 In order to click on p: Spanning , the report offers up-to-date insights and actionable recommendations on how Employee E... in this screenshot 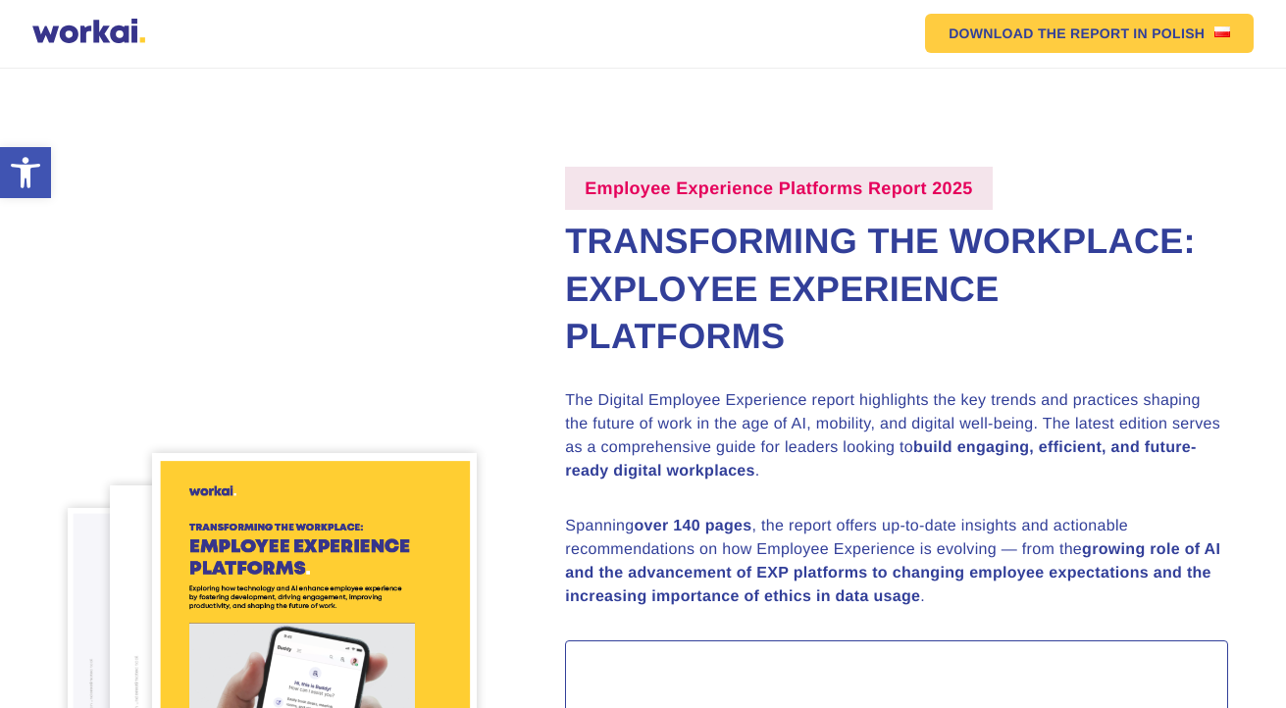, I will do `click(896, 562)`.